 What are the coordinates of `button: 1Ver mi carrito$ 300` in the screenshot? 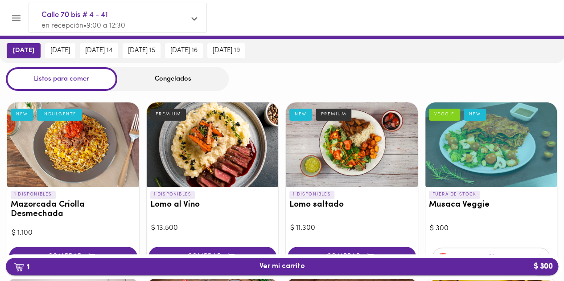 It's located at (282, 267).